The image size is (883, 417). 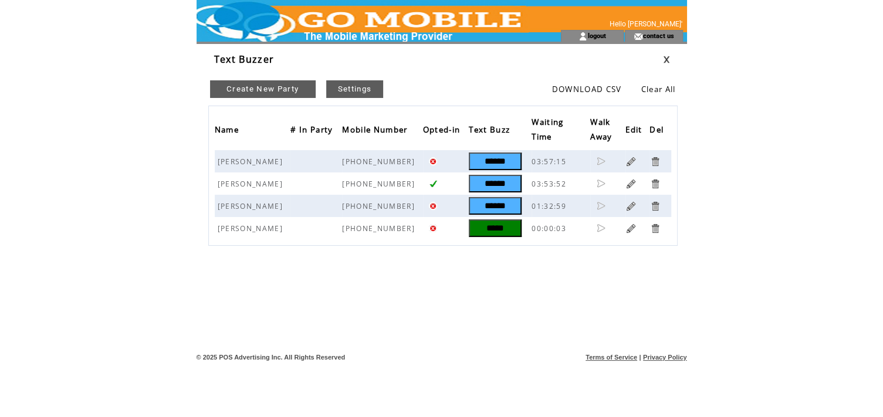 I want to click on a: Create New Party, so click(x=263, y=89).